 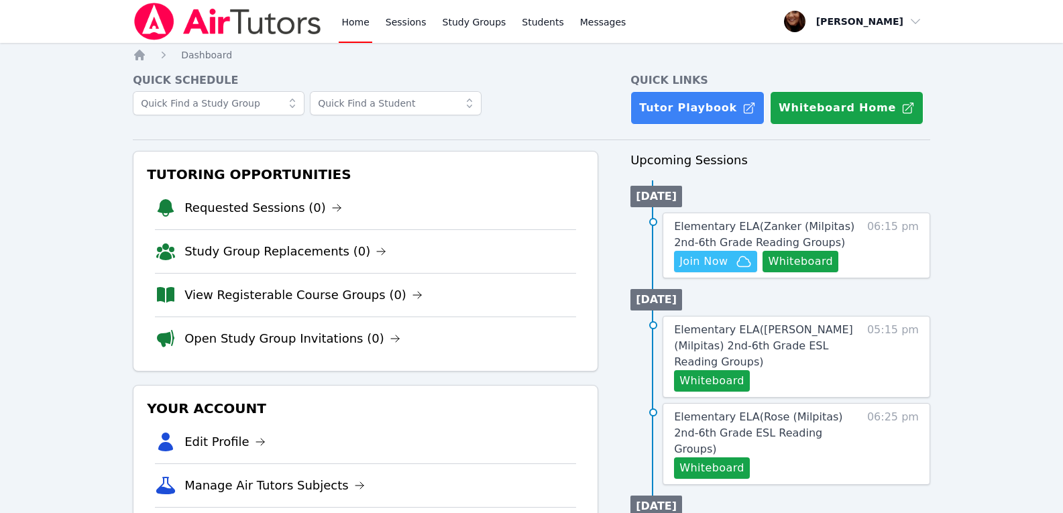 What do you see at coordinates (531, 55) in the screenshot?
I see `nav: Breadcrumb` at bounding box center [531, 55].